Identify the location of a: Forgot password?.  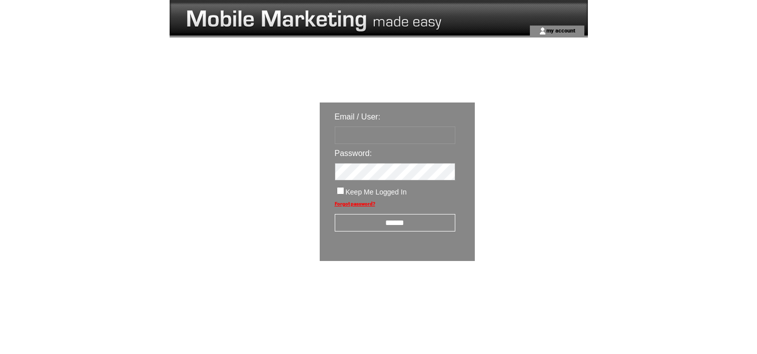
(355, 204).